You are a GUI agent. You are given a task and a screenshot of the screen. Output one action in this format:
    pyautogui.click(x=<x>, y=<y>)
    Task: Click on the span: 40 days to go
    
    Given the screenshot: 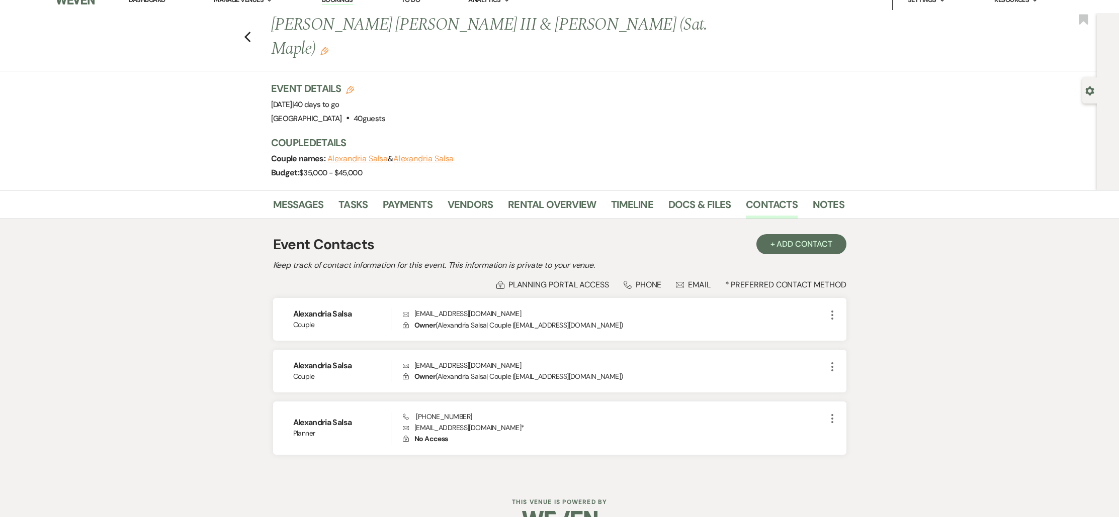 What is the action you would take?
    pyautogui.click(x=316, y=105)
    